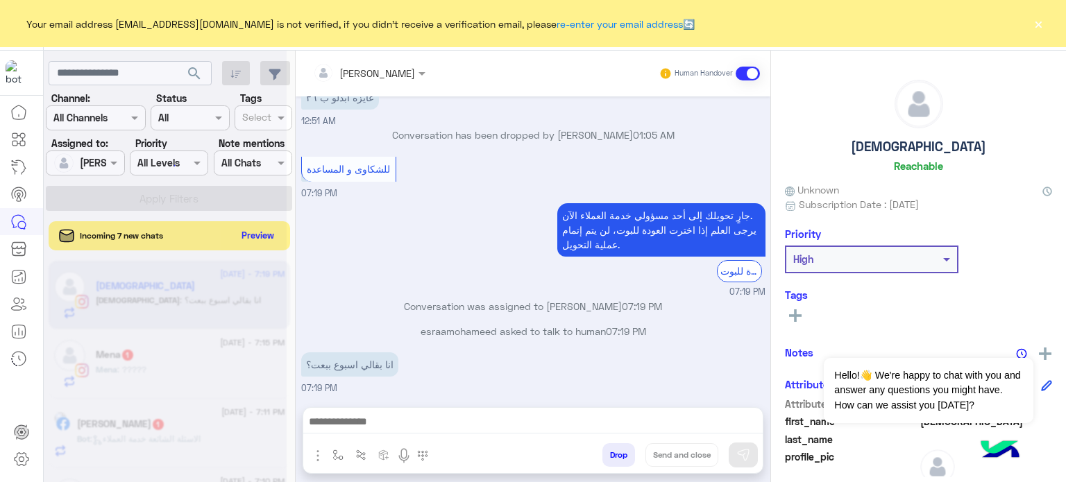 The width and height of the screenshot is (1066, 482). What do you see at coordinates (1045, 354) in the screenshot?
I see `img: add` at bounding box center [1045, 354].